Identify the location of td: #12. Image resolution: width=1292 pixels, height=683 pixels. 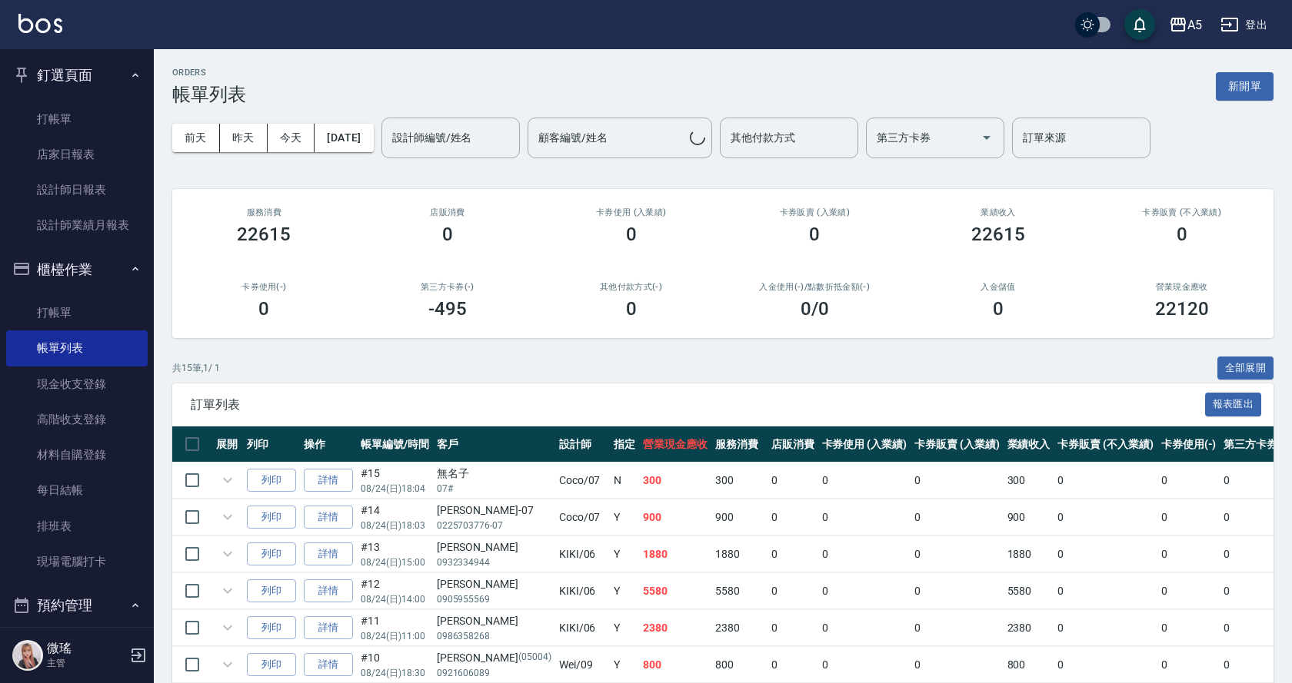
(394, 591).